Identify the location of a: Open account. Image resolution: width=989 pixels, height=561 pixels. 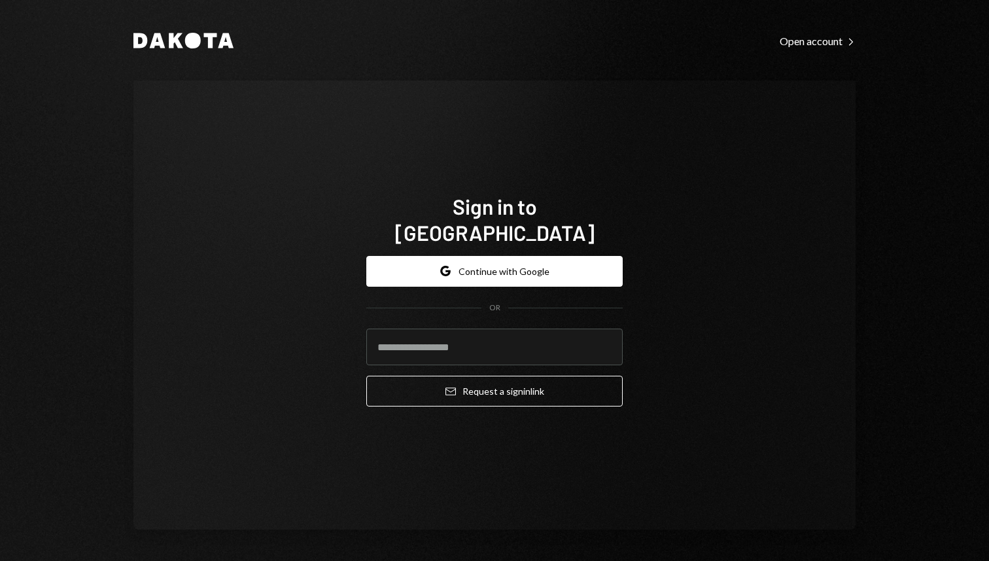
(818, 41).